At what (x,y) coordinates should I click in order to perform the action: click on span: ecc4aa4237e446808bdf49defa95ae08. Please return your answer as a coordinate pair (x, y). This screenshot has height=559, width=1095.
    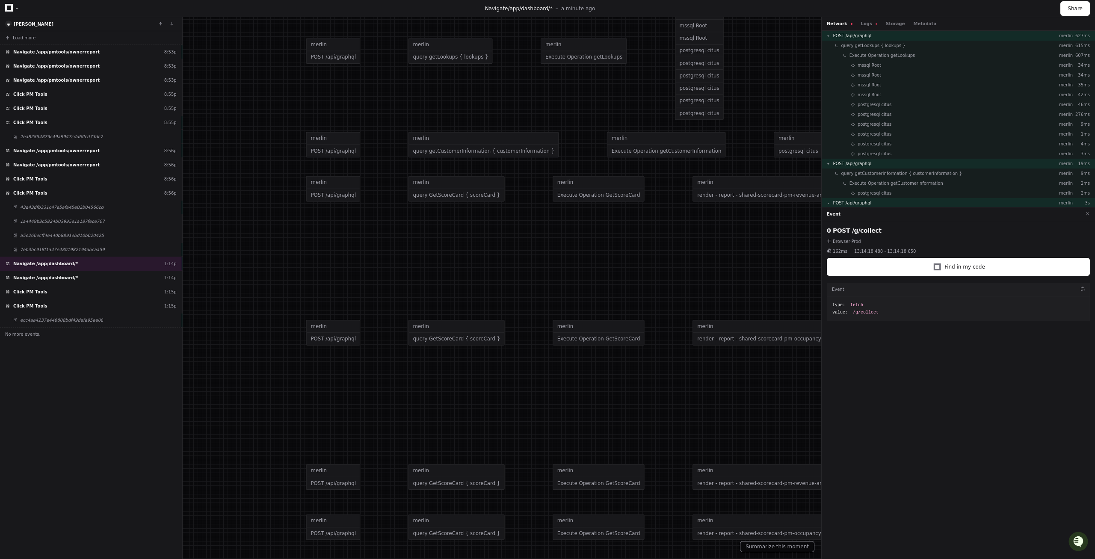
    Looking at the image, I should click on (62, 320).